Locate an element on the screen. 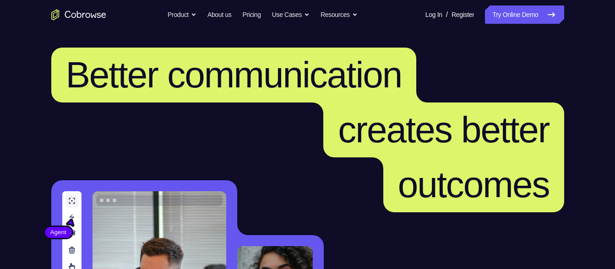  a: Try Online Demo is located at coordinates (524, 15).